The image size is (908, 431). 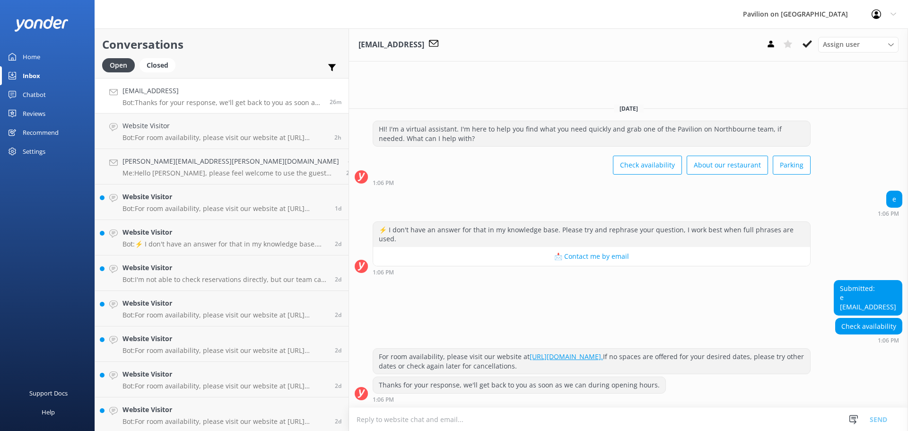 I want to click on div: Inbox, so click(x=31, y=76).